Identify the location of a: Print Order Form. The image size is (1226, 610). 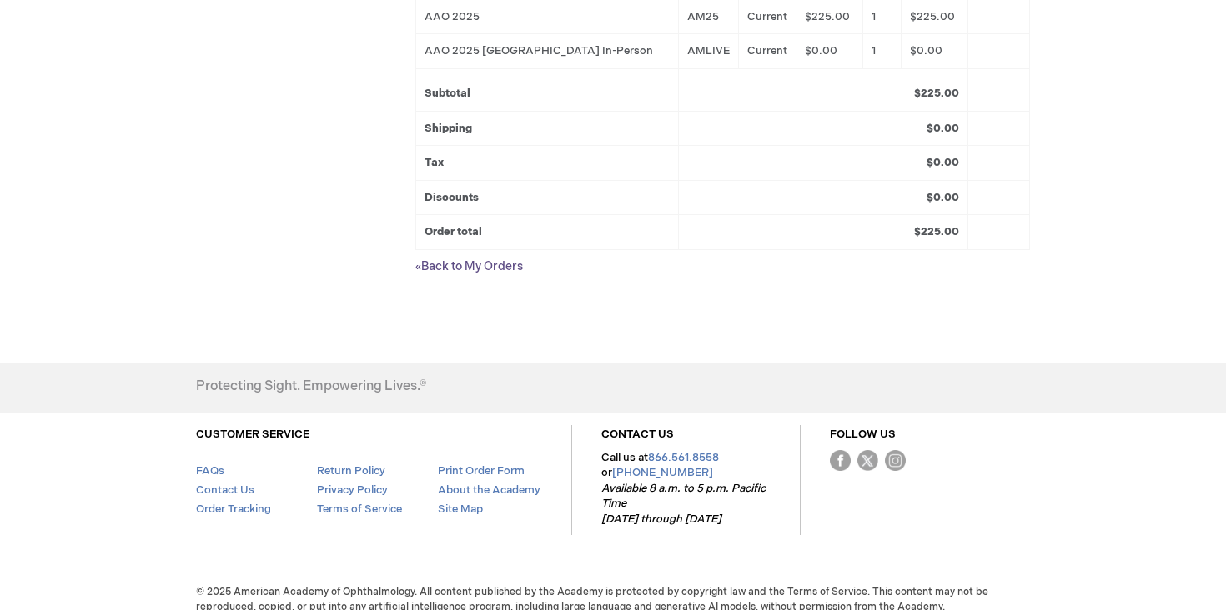
(481, 471).